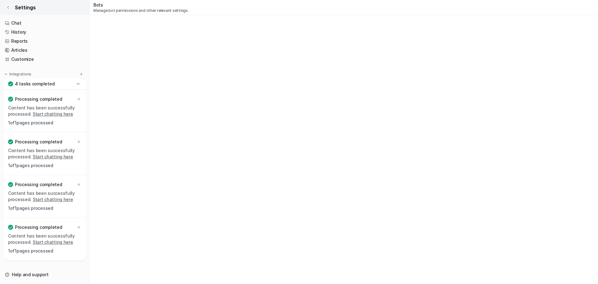 Image resolution: width=598 pixels, height=284 pixels. What do you see at coordinates (35, 84) in the screenshot?
I see `p: 4 tasks completed` at bounding box center [35, 84].